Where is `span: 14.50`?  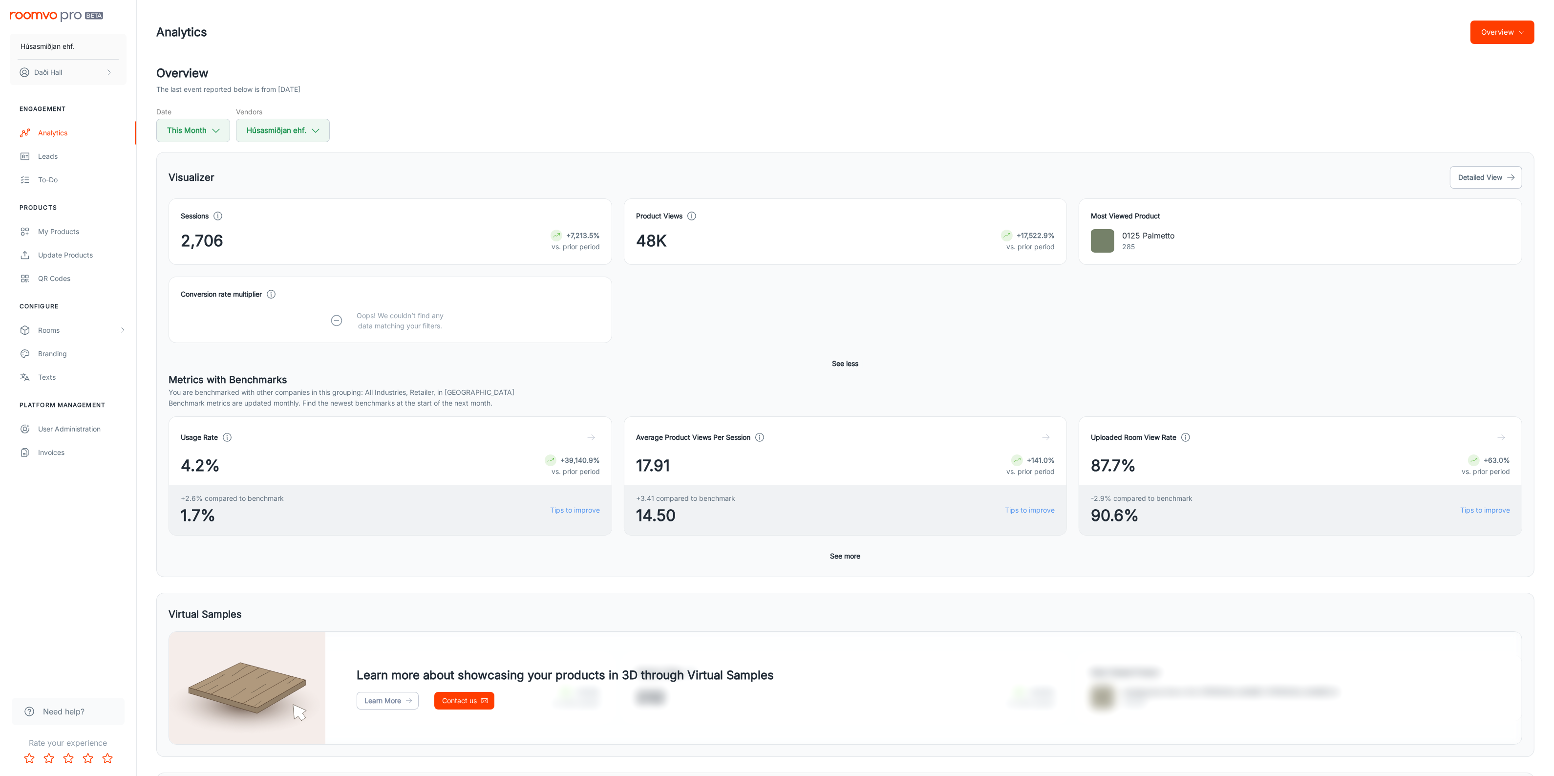 span: 14.50 is located at coordinates (685, 515).